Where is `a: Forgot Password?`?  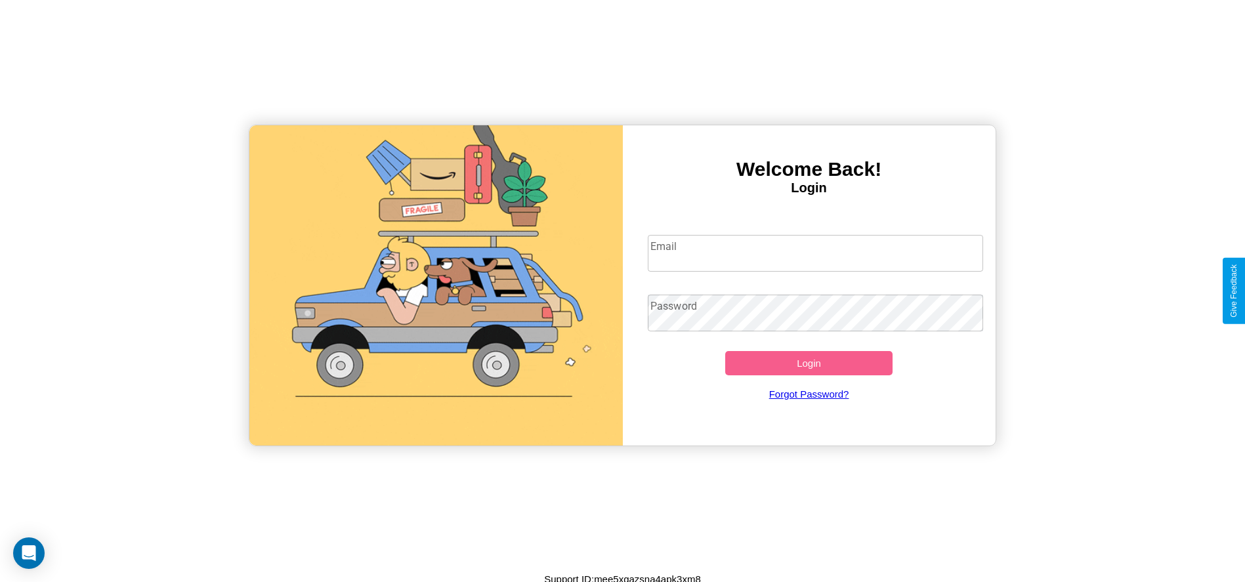 a: Forgot Password? is located at coordinates (809, 394).